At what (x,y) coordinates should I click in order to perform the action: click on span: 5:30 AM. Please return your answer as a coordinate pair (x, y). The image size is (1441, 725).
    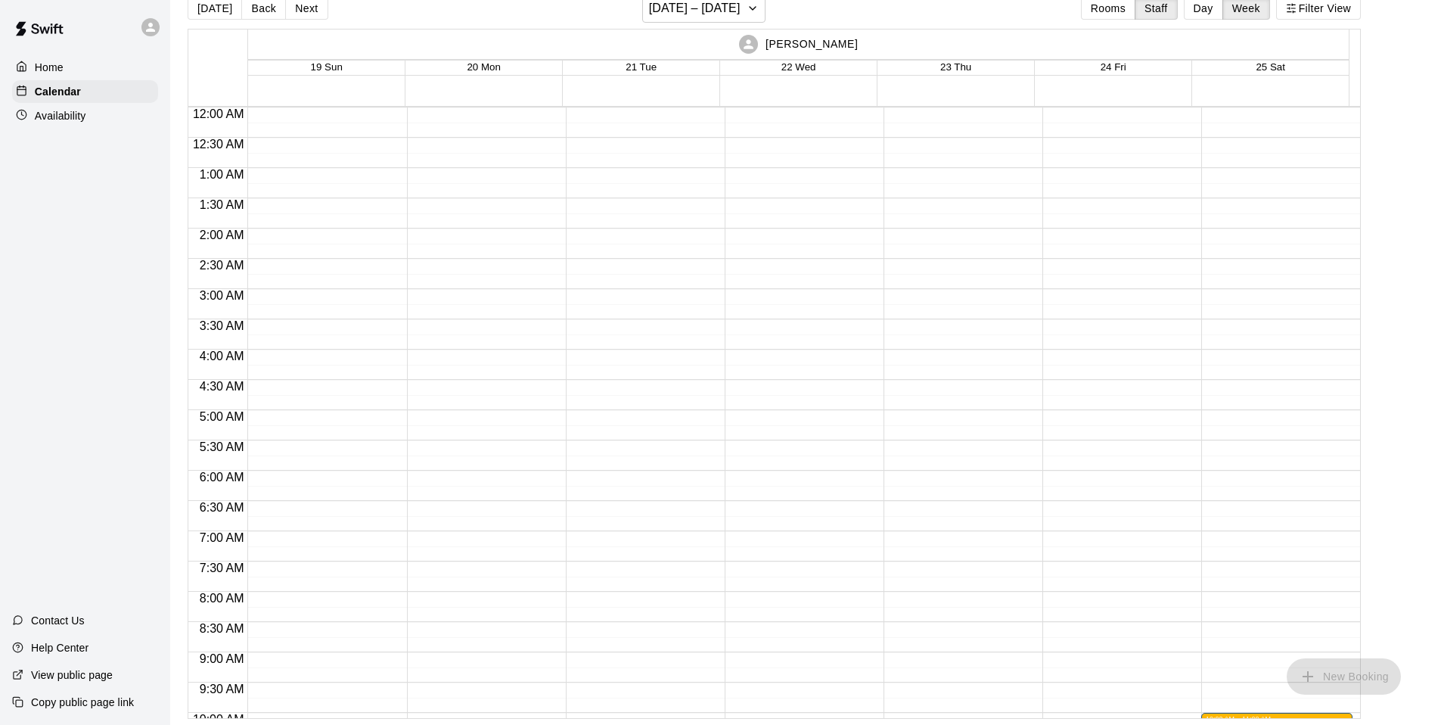
    Looking at the image, I should click on (222, 446).